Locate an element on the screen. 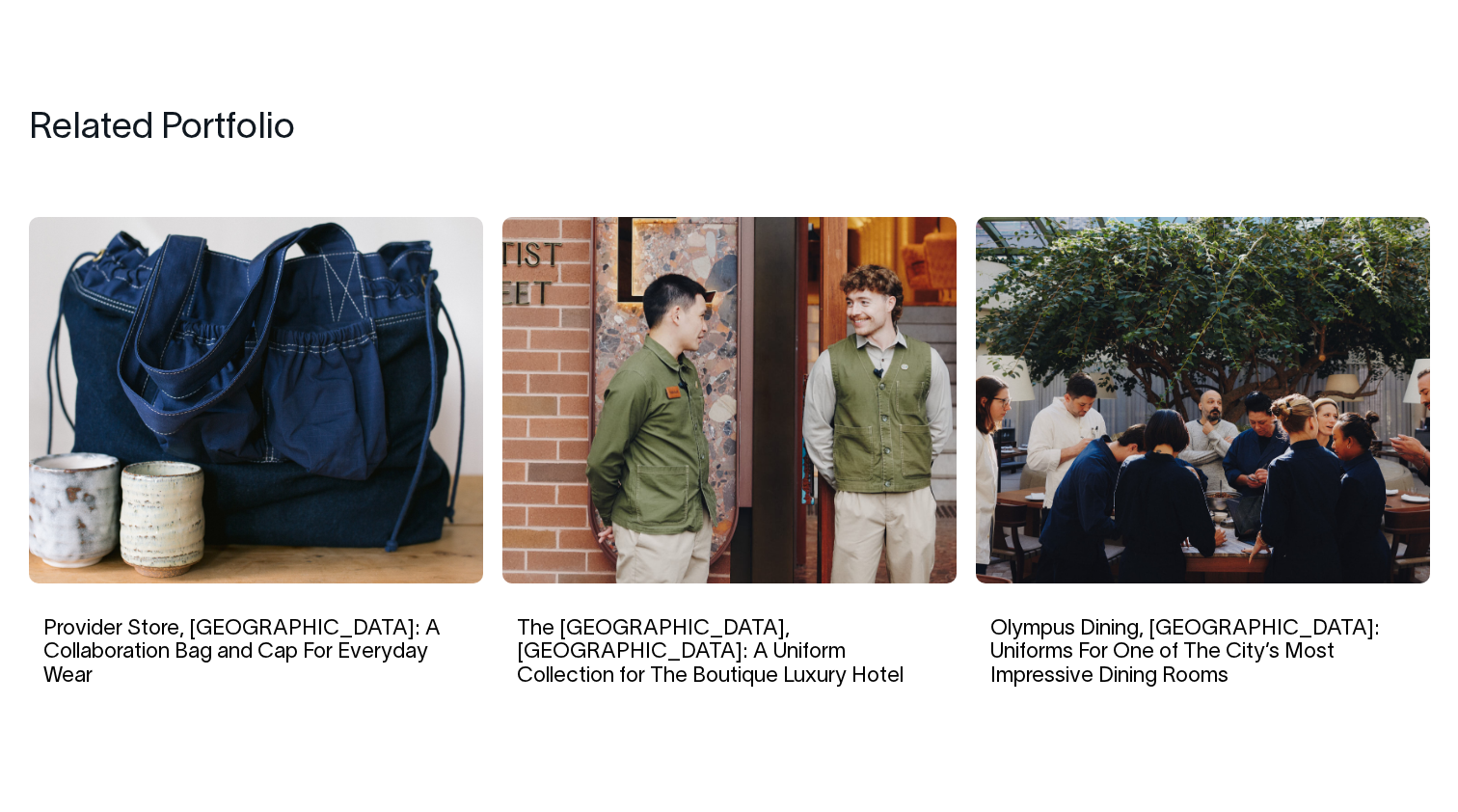 This screenshot has width=1458, height=812. img: The EVE Hotel, Sydney: A Uniform Collection for The Boutique Luxury Hotel is located at coordinates (729, 400).